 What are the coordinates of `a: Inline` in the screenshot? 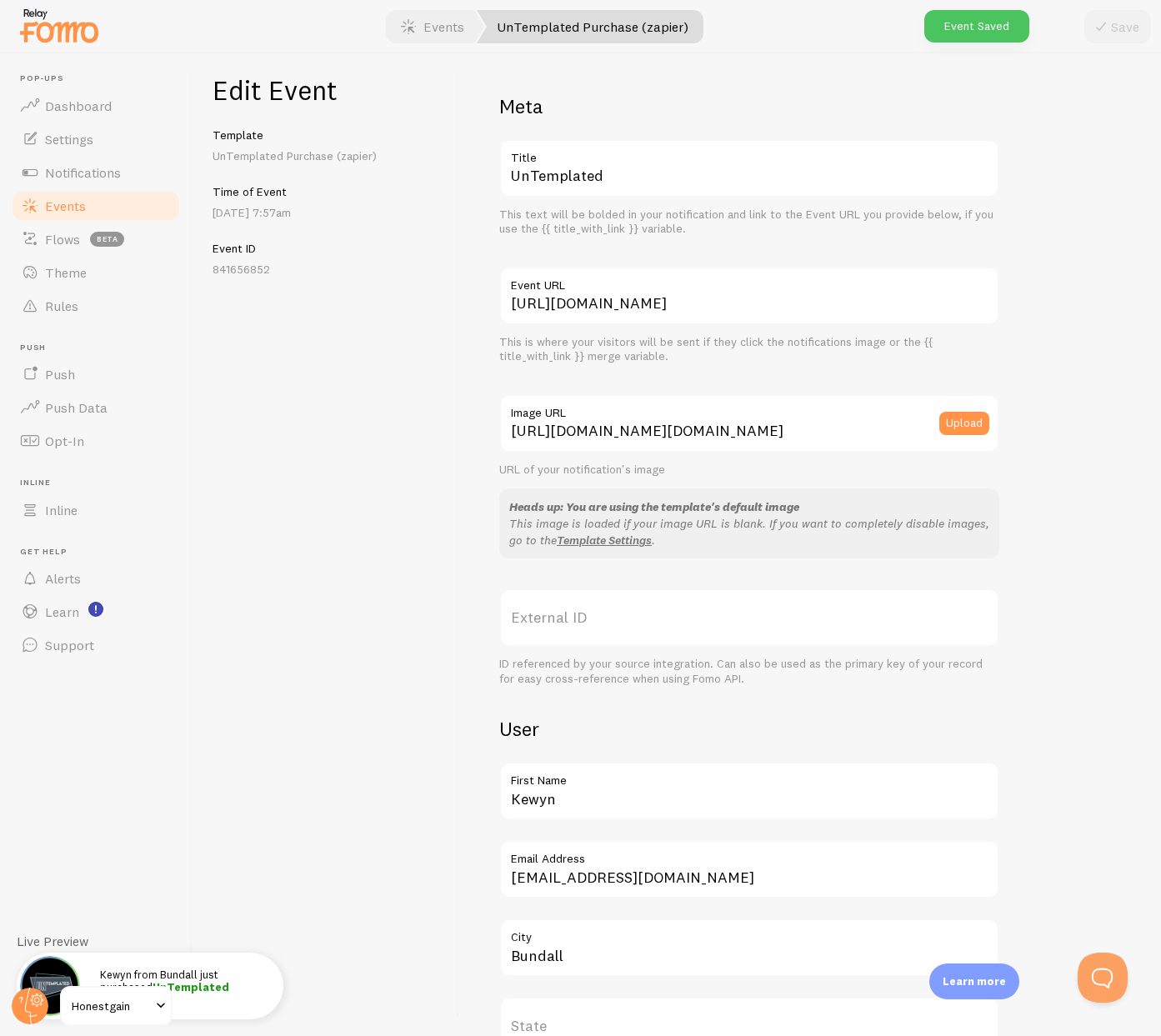 It's located at (96, 510).